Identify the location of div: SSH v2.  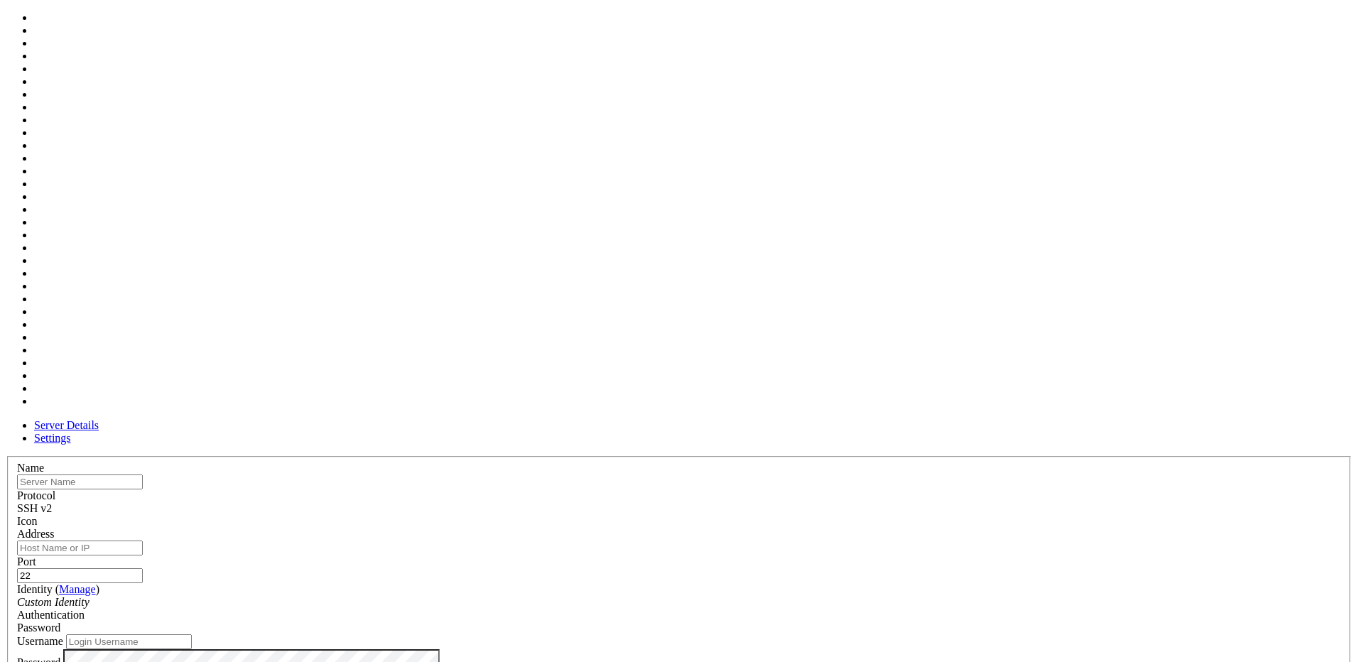
(679, 509).